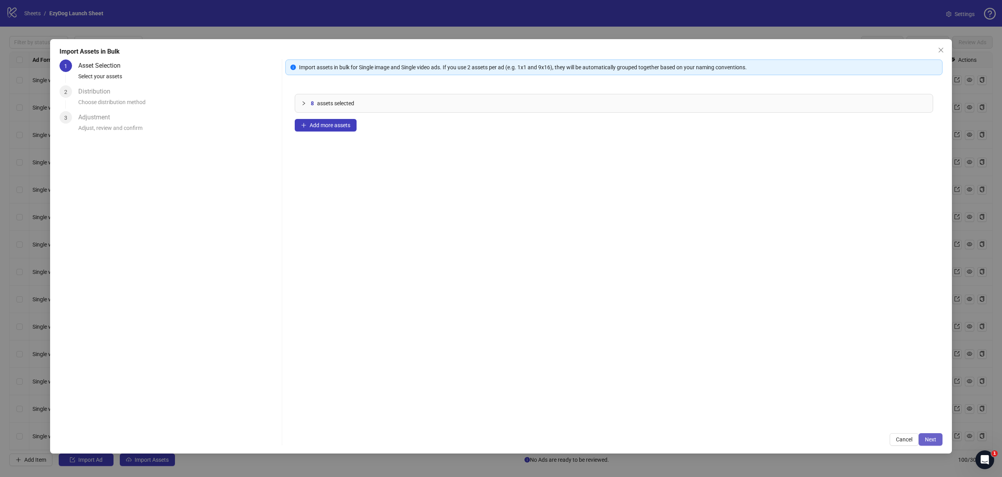  What do you see at coordinates (614, 103) in the screenshot?
I see `div: 8assets selected` at bounding box center [614, 103].